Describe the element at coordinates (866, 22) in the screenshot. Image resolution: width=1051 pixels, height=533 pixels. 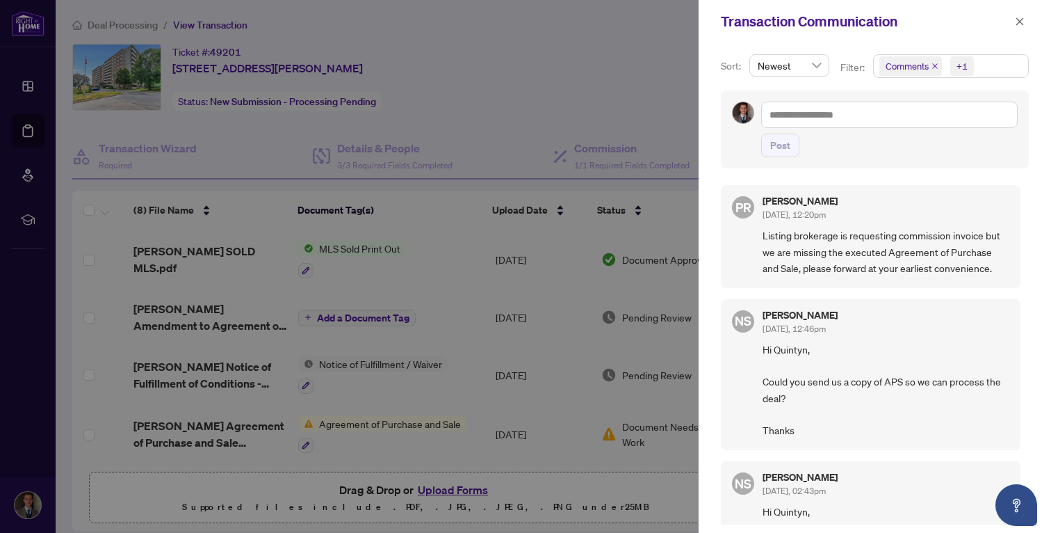
I see `div: Transaction Communication` at that location.